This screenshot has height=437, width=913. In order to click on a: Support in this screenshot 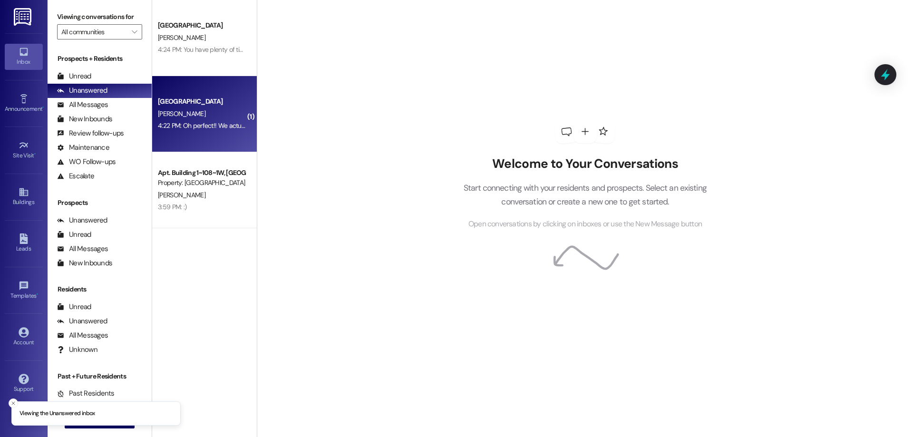, I will do `click(24, 384)`.